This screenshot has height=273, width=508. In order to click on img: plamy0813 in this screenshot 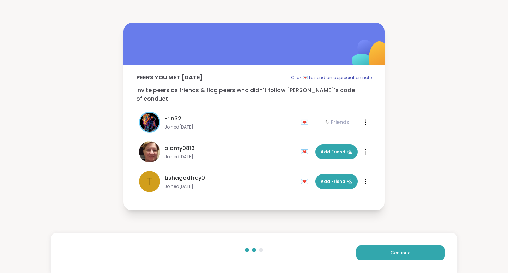, I will do `click(150, 152)`.